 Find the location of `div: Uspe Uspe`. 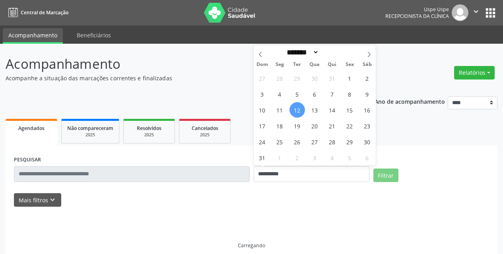

div: Uspe Uspe is located at coordinates (417, 9).